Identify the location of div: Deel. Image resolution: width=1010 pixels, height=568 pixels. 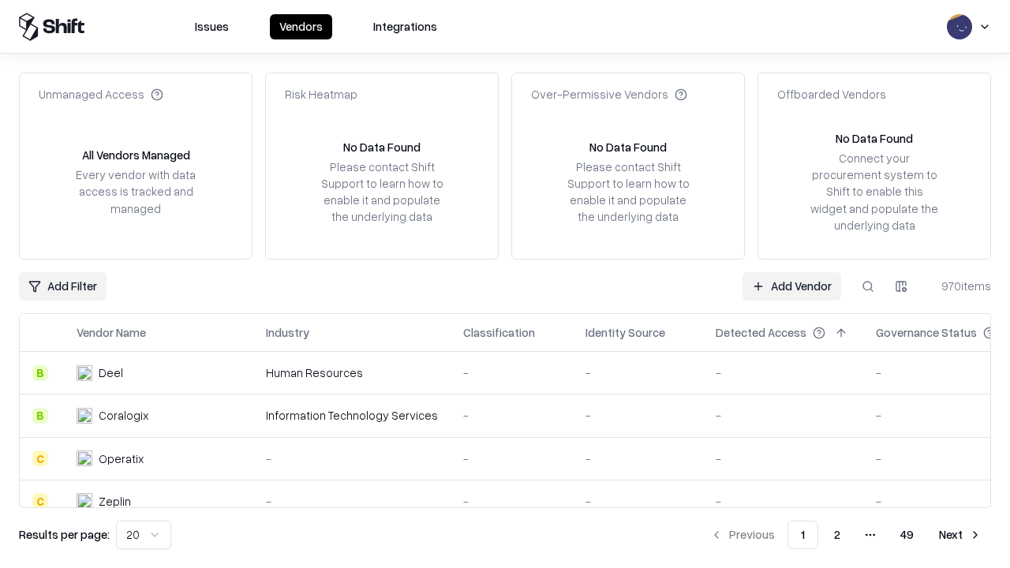
(110, 372).